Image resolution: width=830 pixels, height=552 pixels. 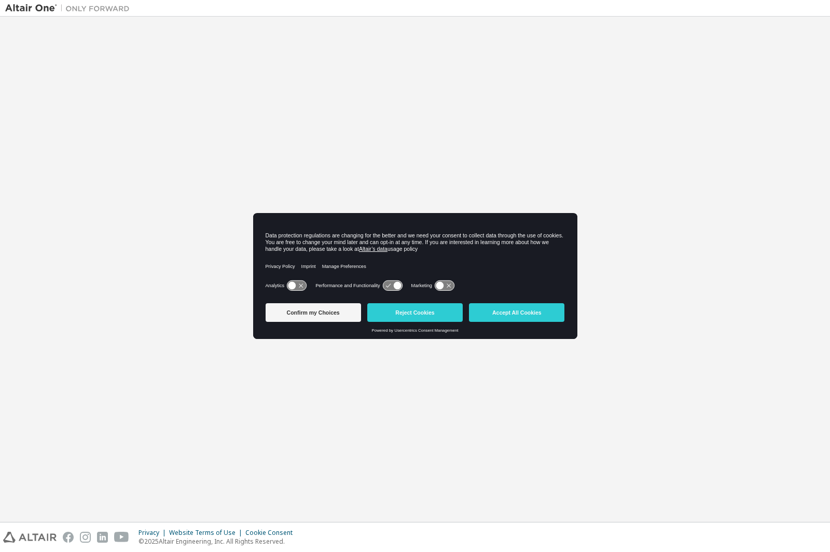 I want to click on img: facebook.svg, so click(x=68, y=537).